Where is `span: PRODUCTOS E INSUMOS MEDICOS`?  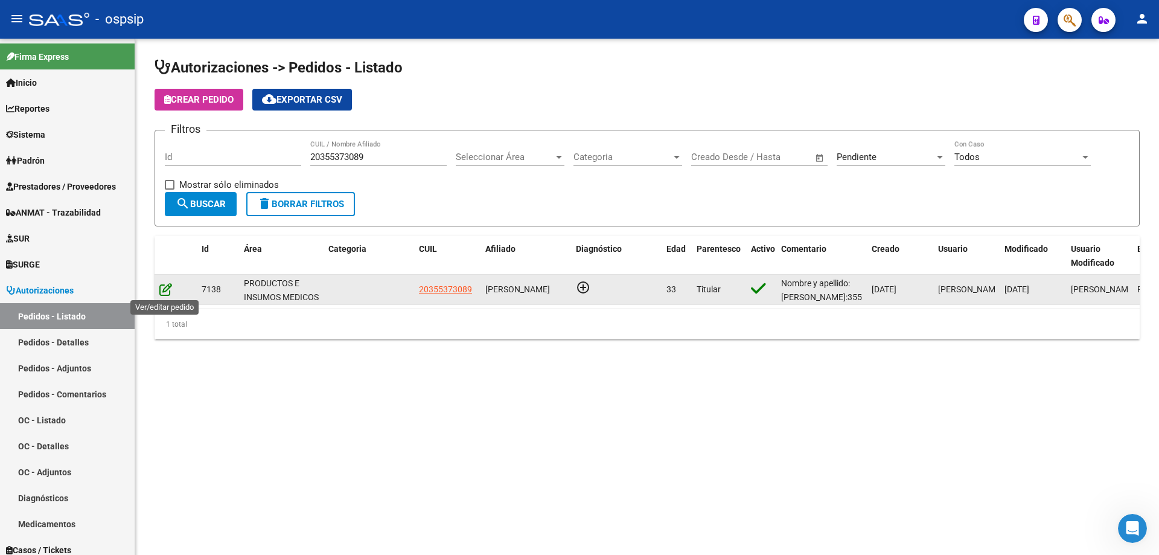
span: PRODUCTOS E INSUMOS MEDICOS is located at coordinates (281, 290).